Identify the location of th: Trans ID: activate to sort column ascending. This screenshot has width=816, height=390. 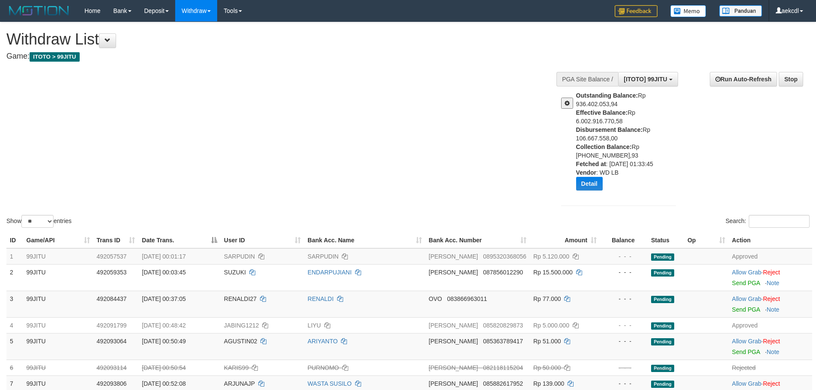
(116, 240).